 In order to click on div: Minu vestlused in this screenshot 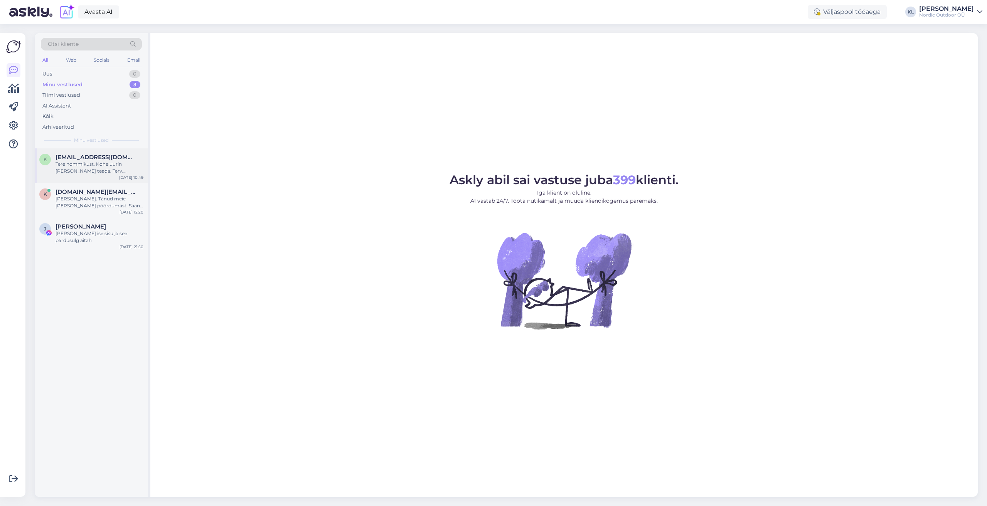, I will do `click(62, 85)`.